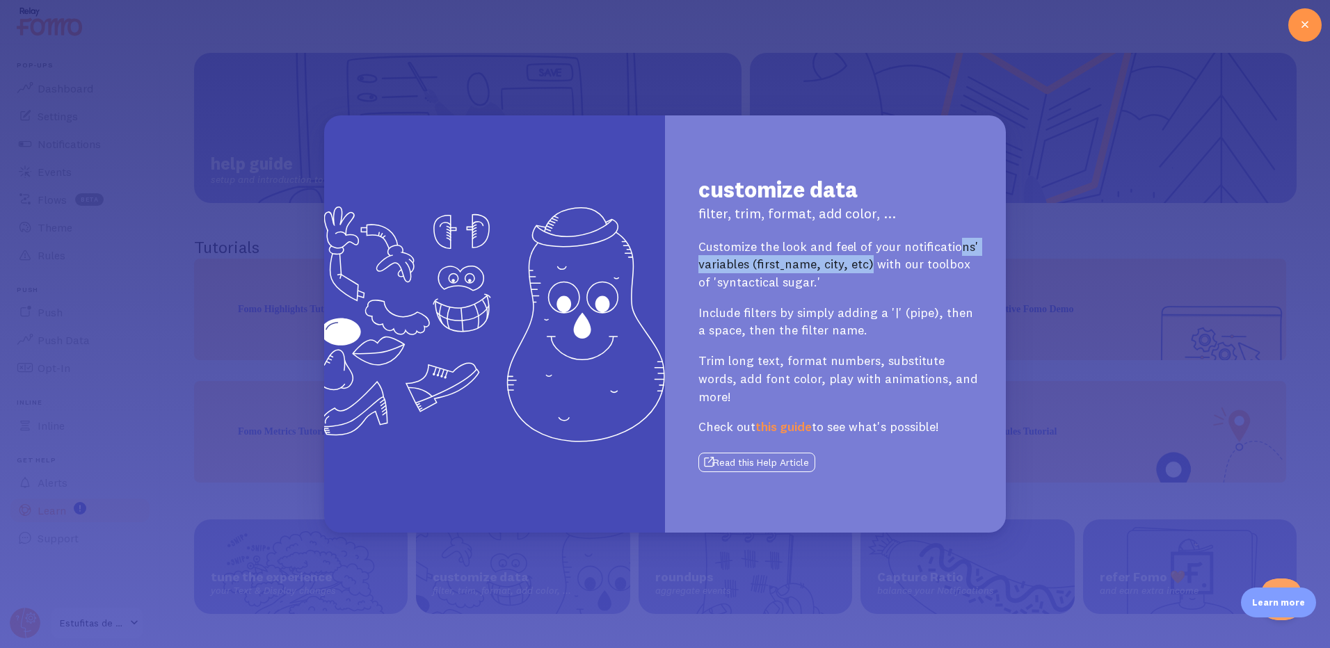 This screenshot has height=648, width=1330. I want to click on div: Learn more, so click(1278, 602).